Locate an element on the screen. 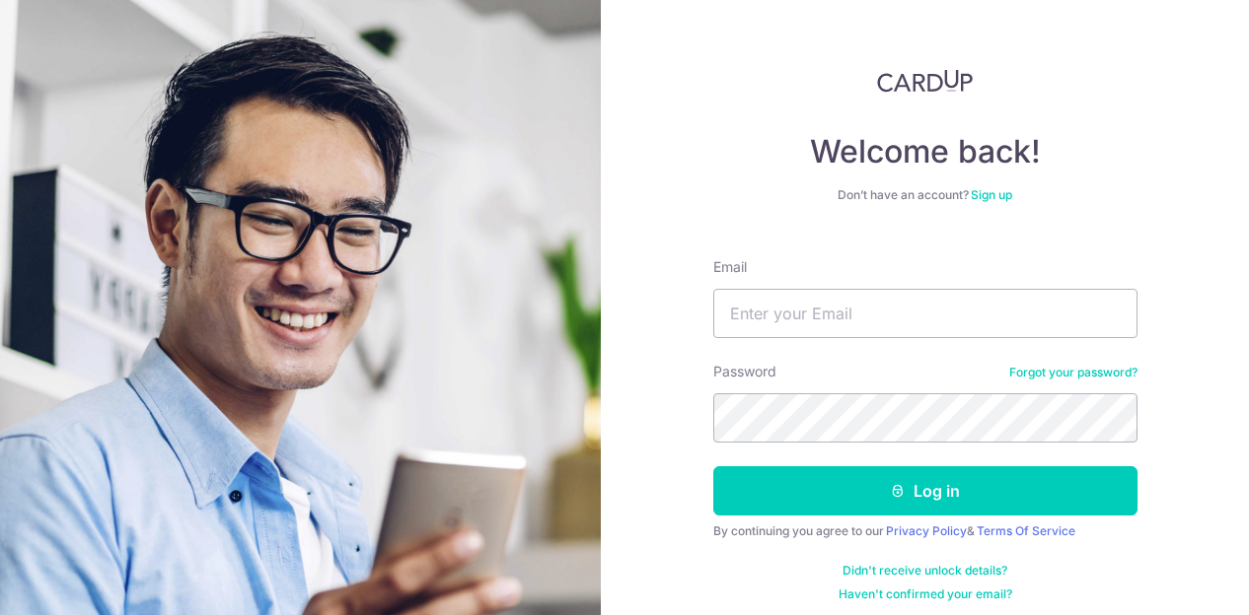 The height and width of the screenshot is (615, 1249). label: Password is located at coordinates (745, 372).